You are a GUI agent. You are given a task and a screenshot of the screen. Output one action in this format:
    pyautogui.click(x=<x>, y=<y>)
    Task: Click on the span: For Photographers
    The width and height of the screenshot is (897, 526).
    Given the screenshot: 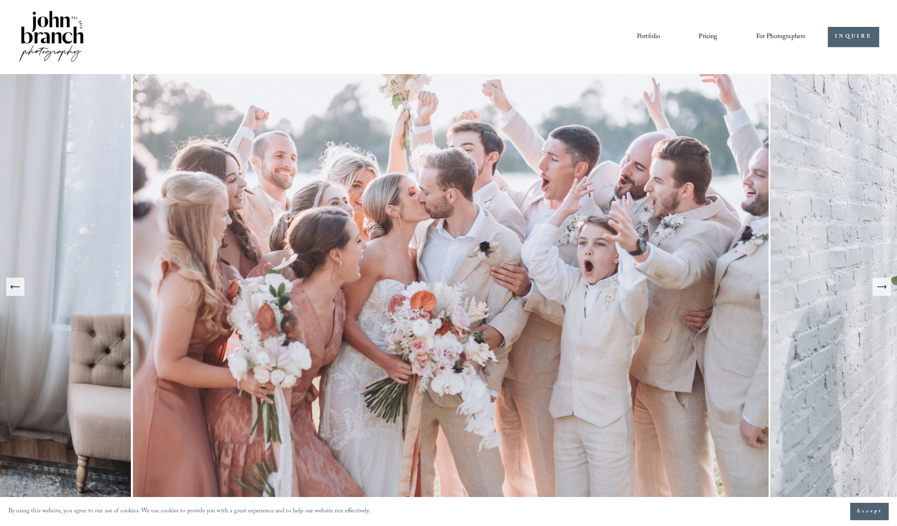 What is the action you would take?
    pyautogui.click(x=781, y=37)
    